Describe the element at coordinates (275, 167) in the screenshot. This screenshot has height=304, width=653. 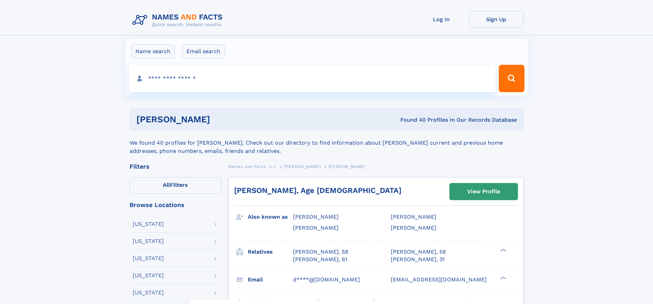
I see `span: L` at that location.